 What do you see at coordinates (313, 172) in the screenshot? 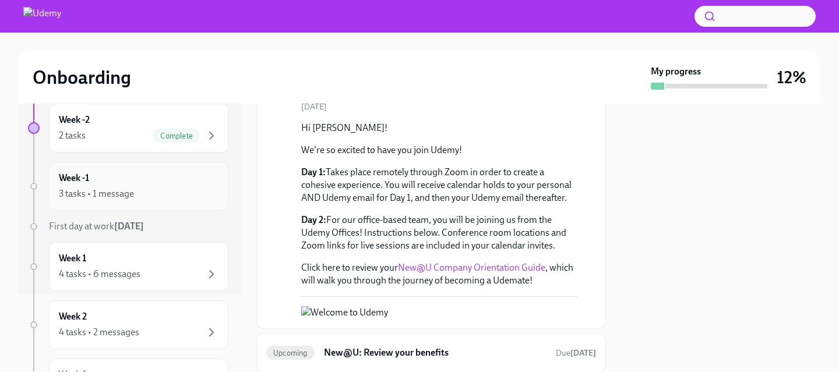
I see `strong: Day 1:` at bounding box center [313, 172].